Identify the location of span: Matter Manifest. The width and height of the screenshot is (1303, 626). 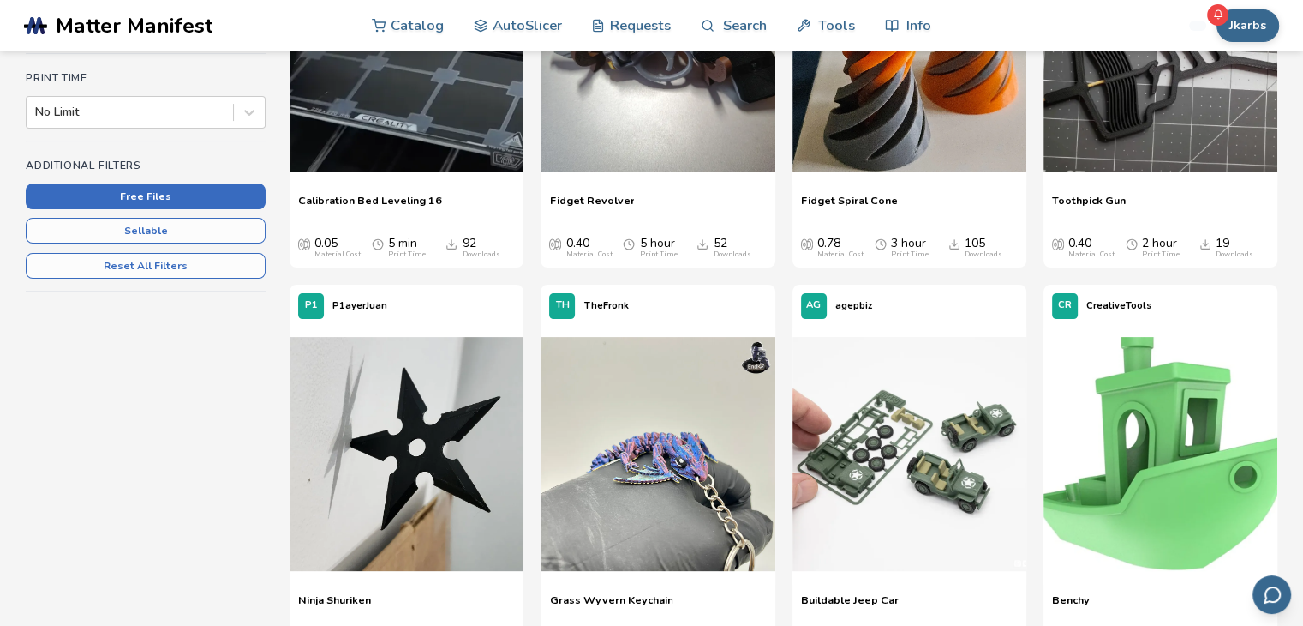
(134, 26).